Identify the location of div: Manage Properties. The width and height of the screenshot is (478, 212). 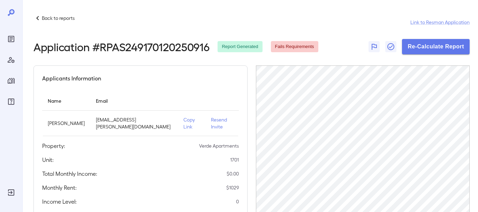
(11, 81).